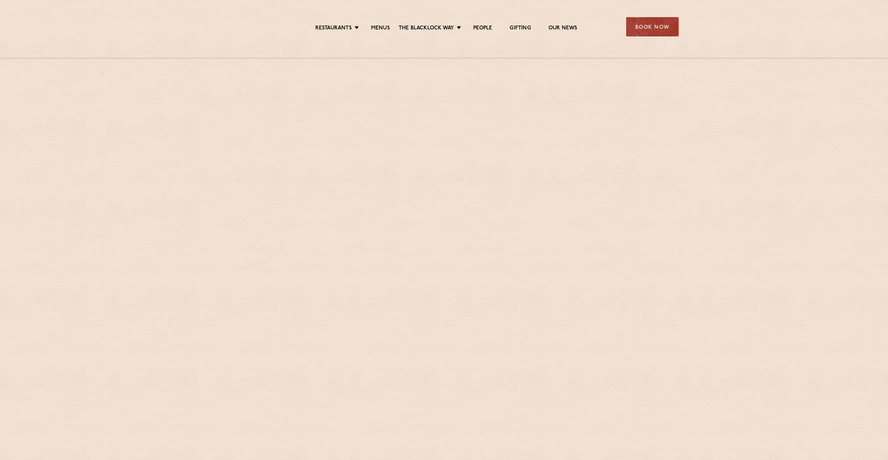  Describe the element at coordinates (427, 29) in the screenshot. I see `a: The Blacklock Way` at that location.